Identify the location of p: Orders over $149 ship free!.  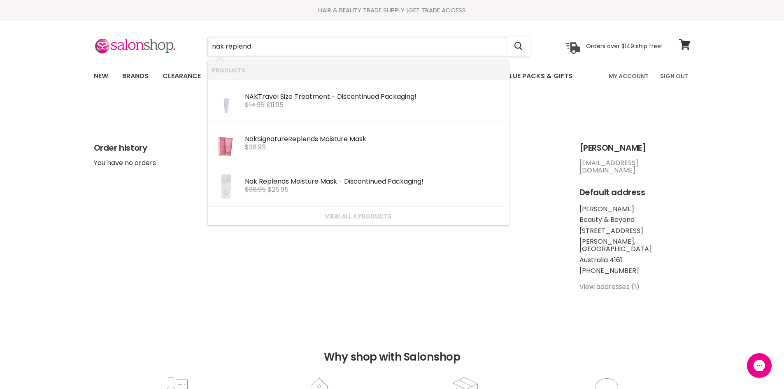
(624, 46).